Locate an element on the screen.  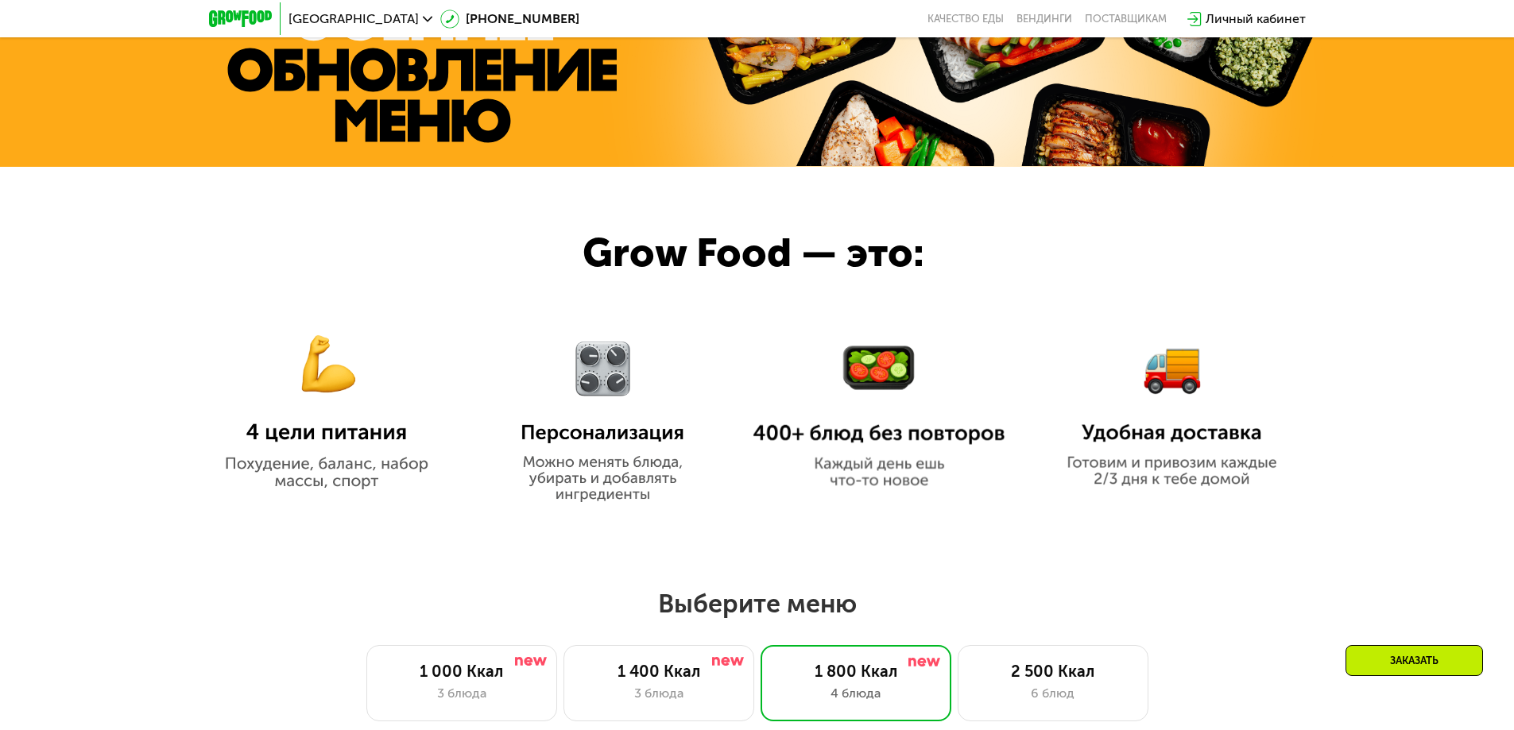
div: 1 800 Ккал is located at coordinates (856, 672).